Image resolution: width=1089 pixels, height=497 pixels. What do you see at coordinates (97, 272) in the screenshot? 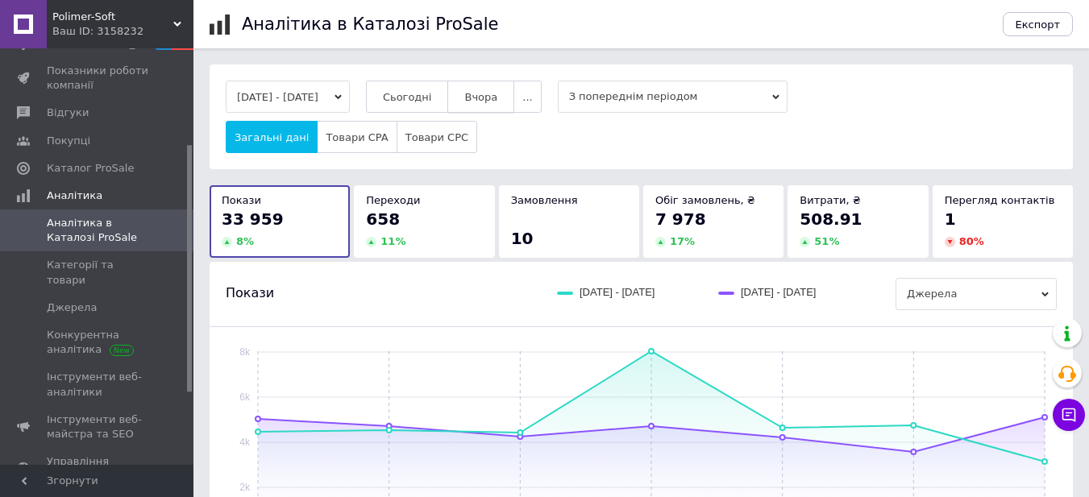
I see `span: Категорії та товари` at bounding box center [97, 272].